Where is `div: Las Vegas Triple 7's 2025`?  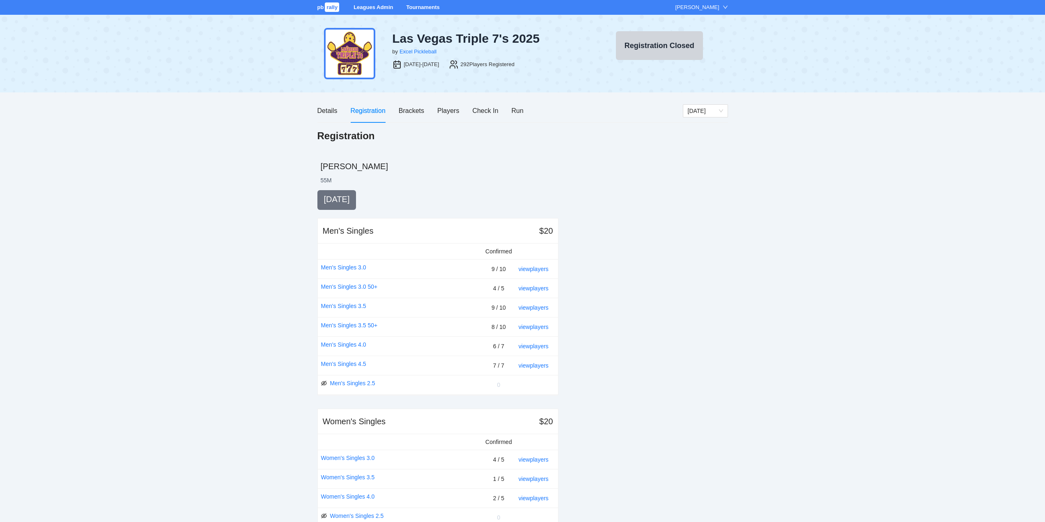
div: Las Vegas Triple 7's 2025 is located at coordinates (488, 39).